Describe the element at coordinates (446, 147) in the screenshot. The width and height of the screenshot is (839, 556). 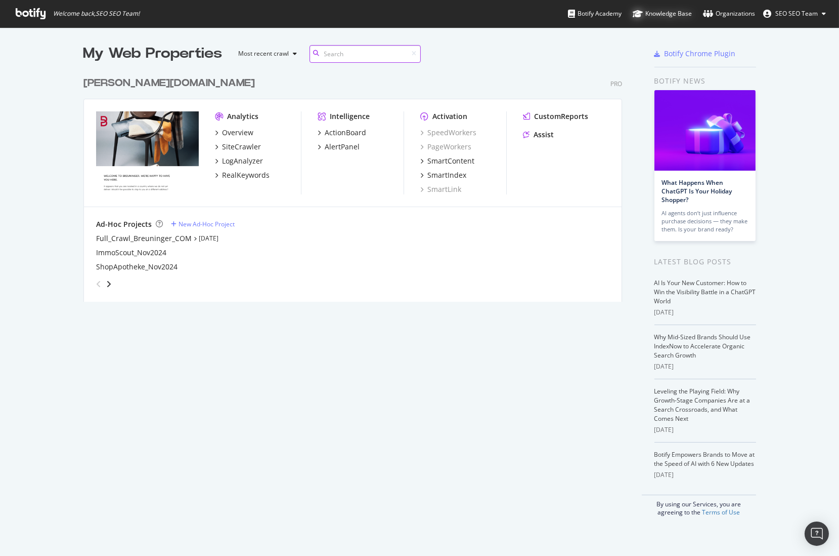
I see `a: PageWorkers` at that location.